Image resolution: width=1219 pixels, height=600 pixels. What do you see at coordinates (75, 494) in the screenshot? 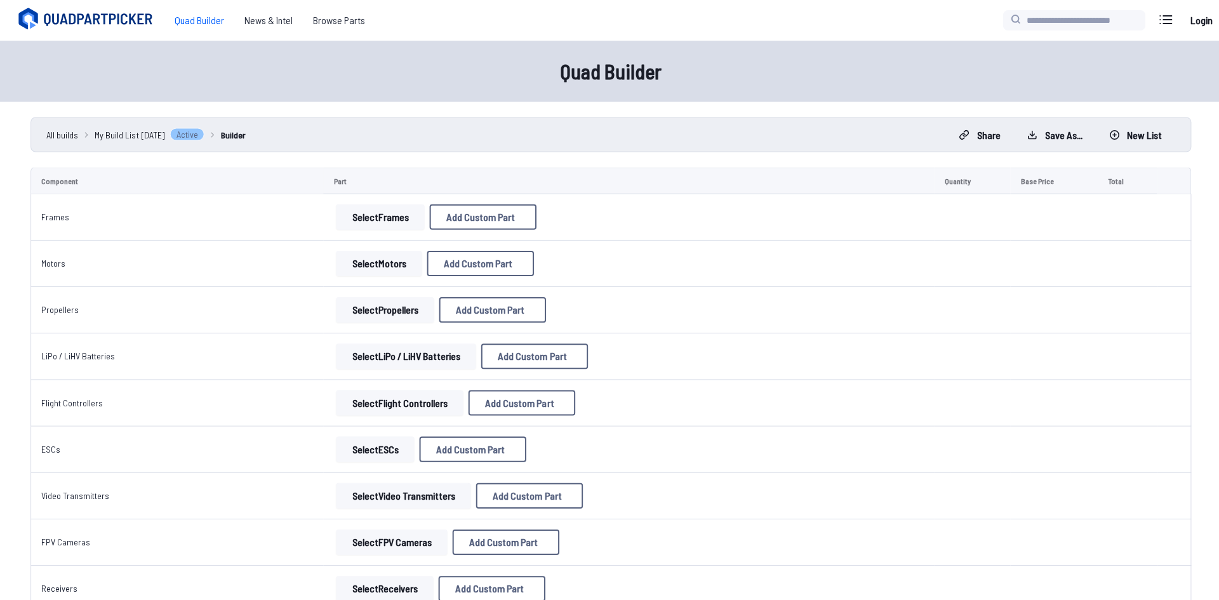
I see `a: Video Transmitters` at bounding box center [75, 494].